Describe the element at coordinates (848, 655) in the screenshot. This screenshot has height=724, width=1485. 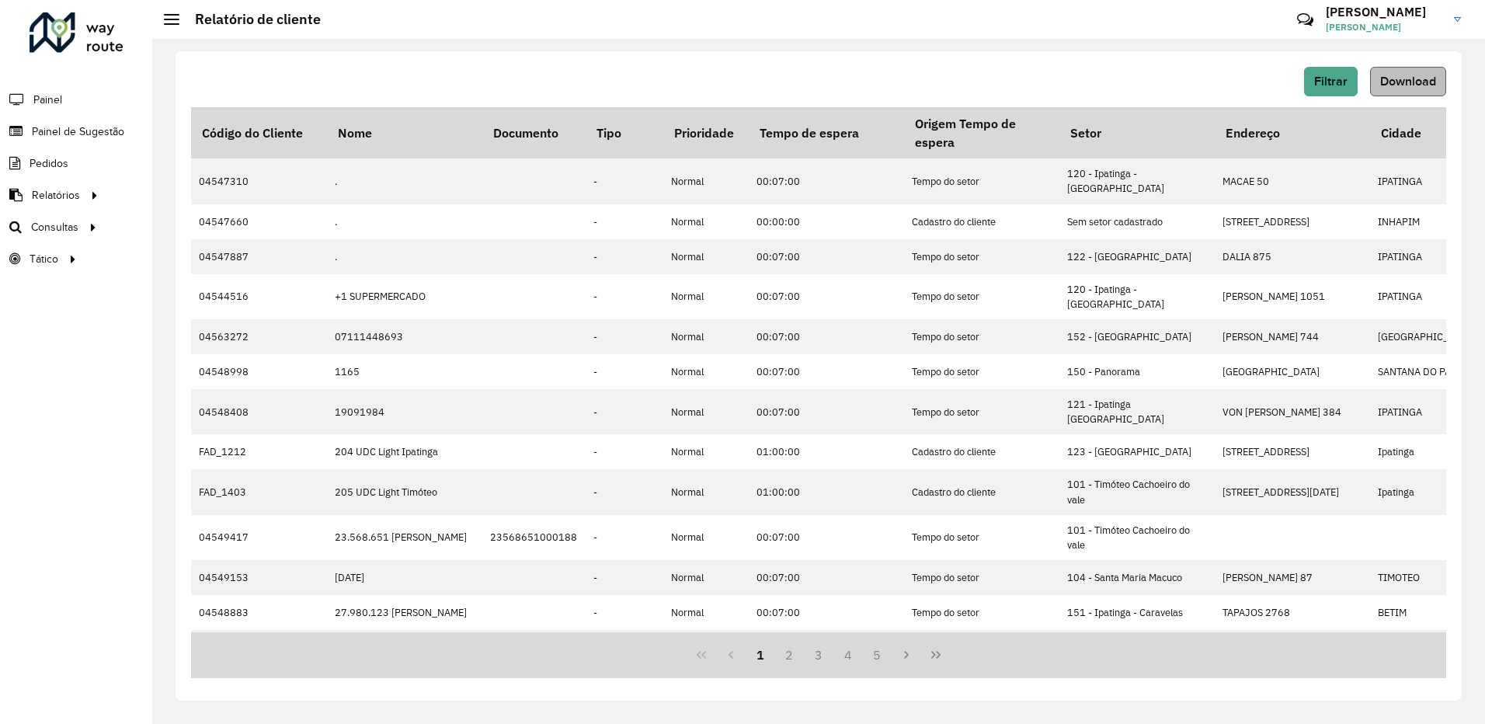
I see `button: 4` at that location.